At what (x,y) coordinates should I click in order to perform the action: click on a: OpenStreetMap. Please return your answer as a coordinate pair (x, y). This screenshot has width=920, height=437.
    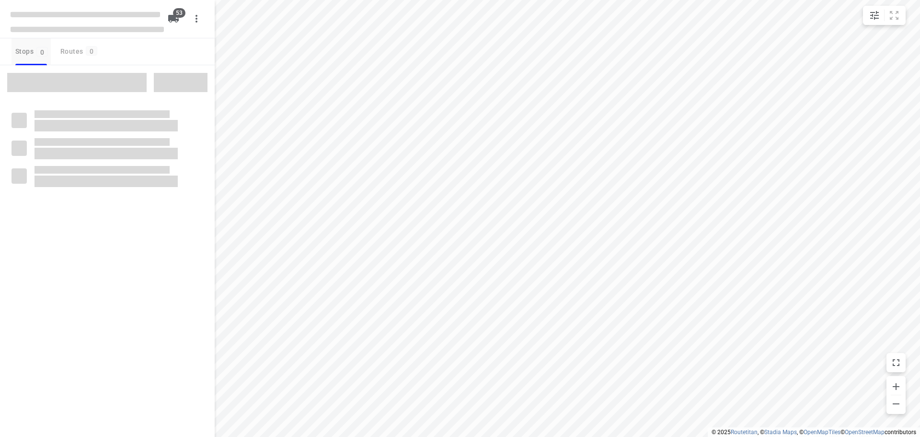
    Looking at the image, I should click on (865, 432).